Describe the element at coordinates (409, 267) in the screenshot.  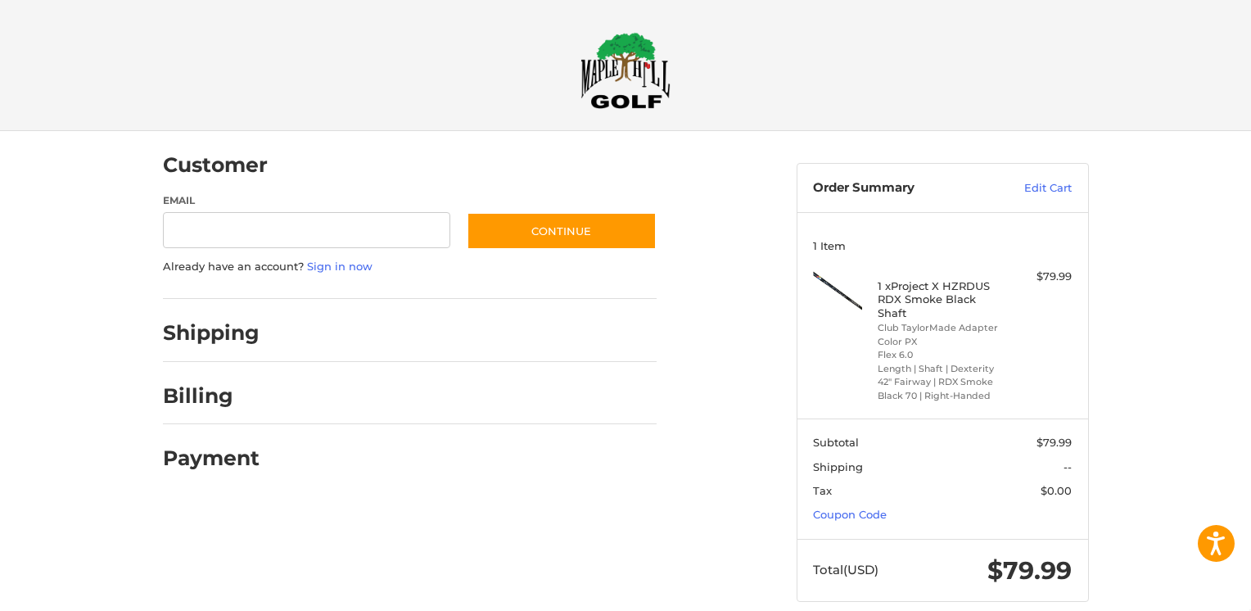
I see `p: Already have an account?` at that location.